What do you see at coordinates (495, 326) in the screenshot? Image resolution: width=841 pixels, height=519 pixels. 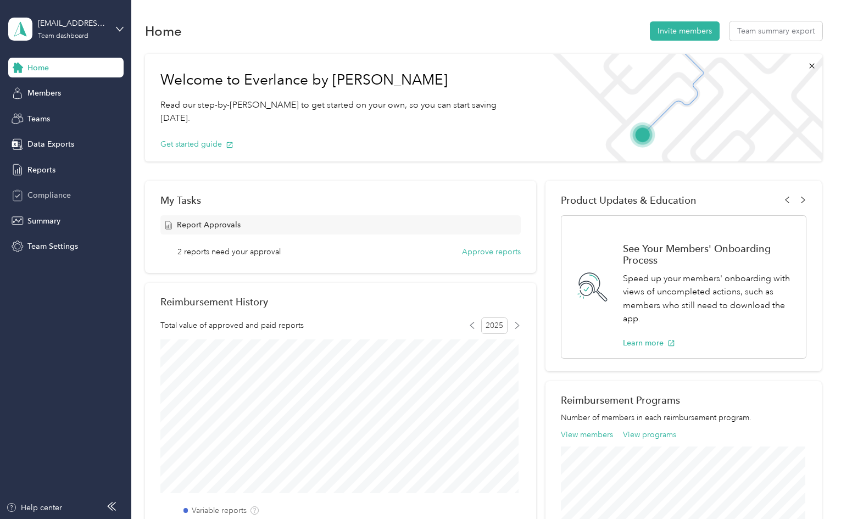 I see `span: 2025` at bounding box center [495, 326].